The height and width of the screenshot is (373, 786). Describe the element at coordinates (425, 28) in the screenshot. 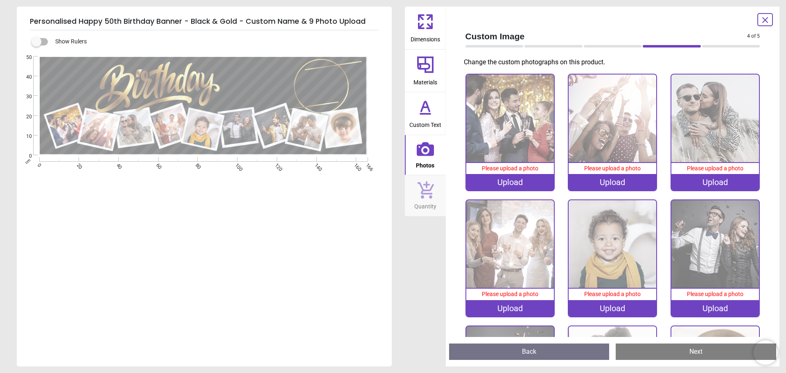

I see `button: Dimensions` at that location.